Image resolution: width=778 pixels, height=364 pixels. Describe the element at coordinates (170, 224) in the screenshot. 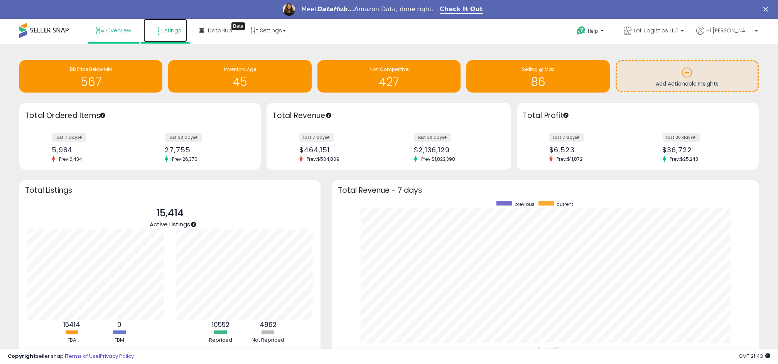

I see `span: Active Listings` at that location.